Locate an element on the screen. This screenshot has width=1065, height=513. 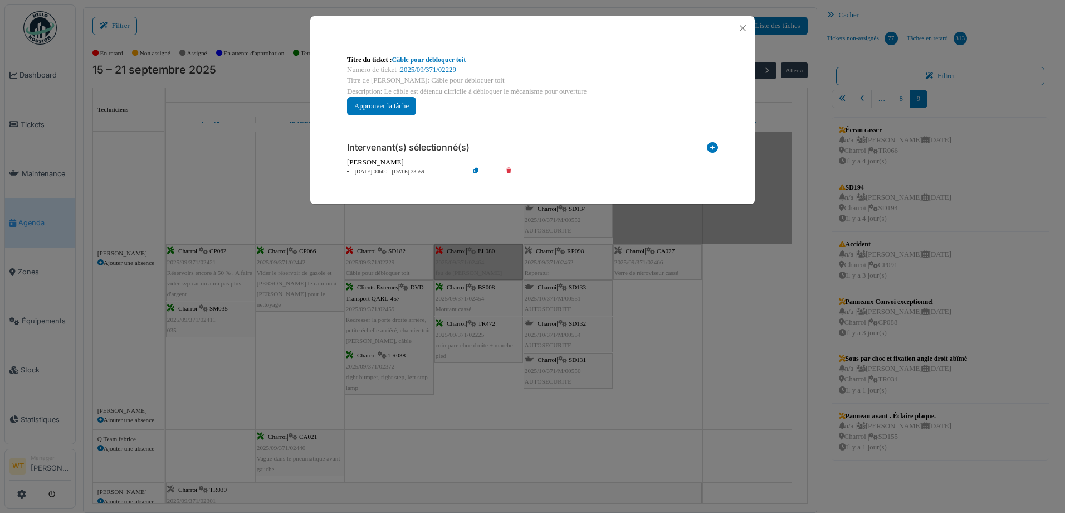
i: Ajouter is located at coordinates (713, 149).